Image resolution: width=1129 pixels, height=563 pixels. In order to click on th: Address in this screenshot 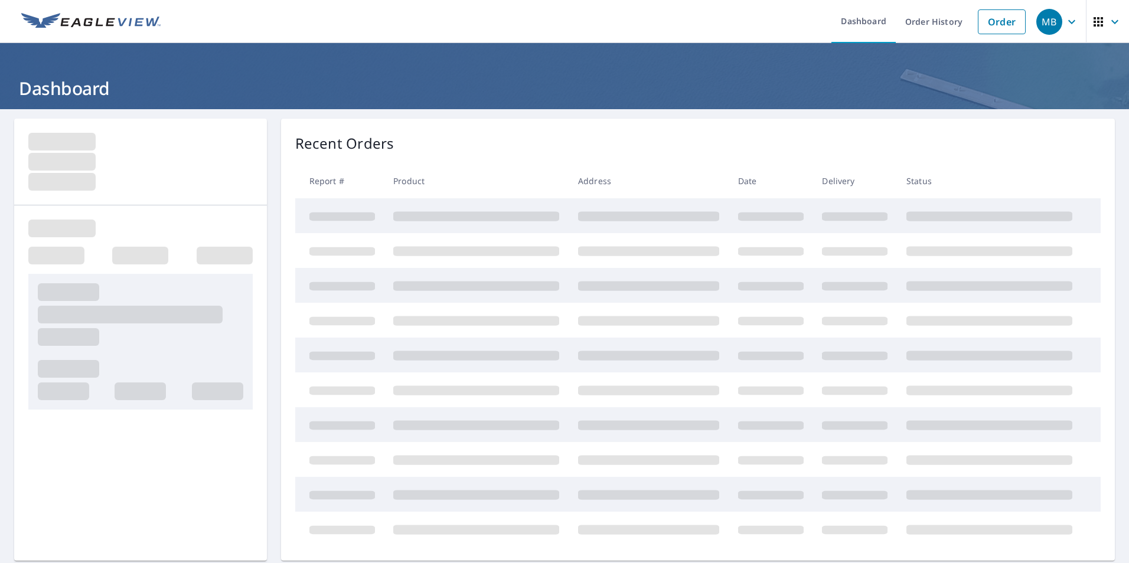, I will do `click(648, 181)`.